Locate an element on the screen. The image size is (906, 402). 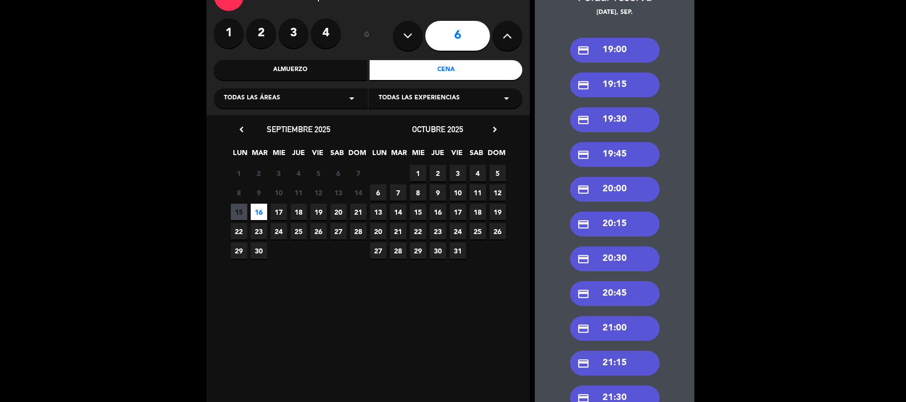
div: 19:15 is located at coordinates (615, 85).